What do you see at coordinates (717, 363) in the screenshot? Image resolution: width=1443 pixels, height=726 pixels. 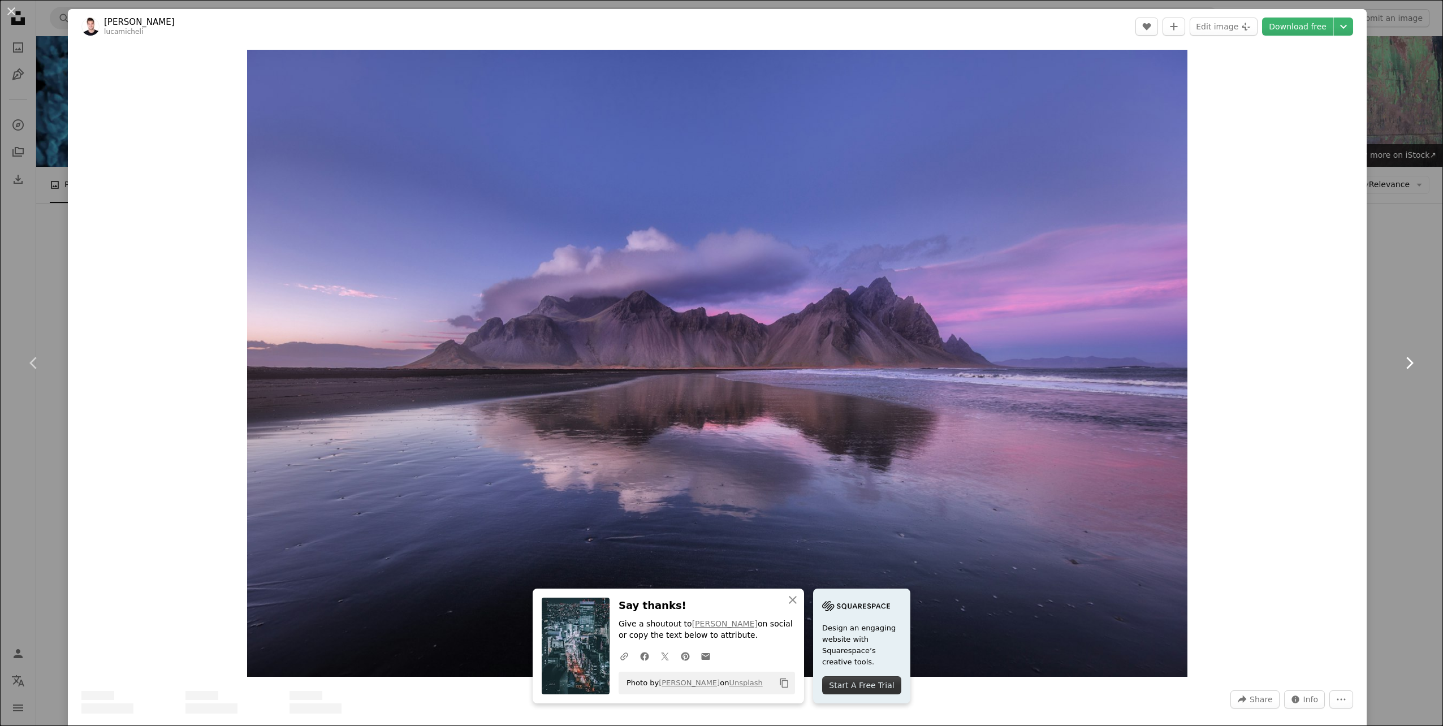 I see `img: photo of mountain` at bounding box center [717, 363].